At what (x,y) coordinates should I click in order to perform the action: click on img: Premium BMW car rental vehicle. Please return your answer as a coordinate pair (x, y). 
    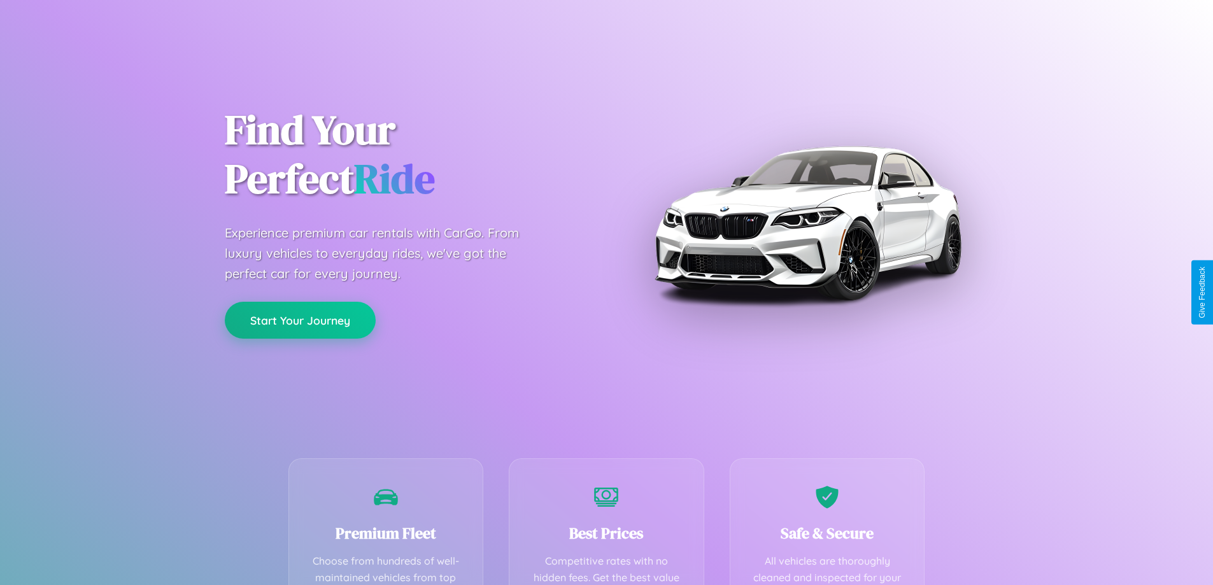
    Looking at the image, I should click on (808, 223).